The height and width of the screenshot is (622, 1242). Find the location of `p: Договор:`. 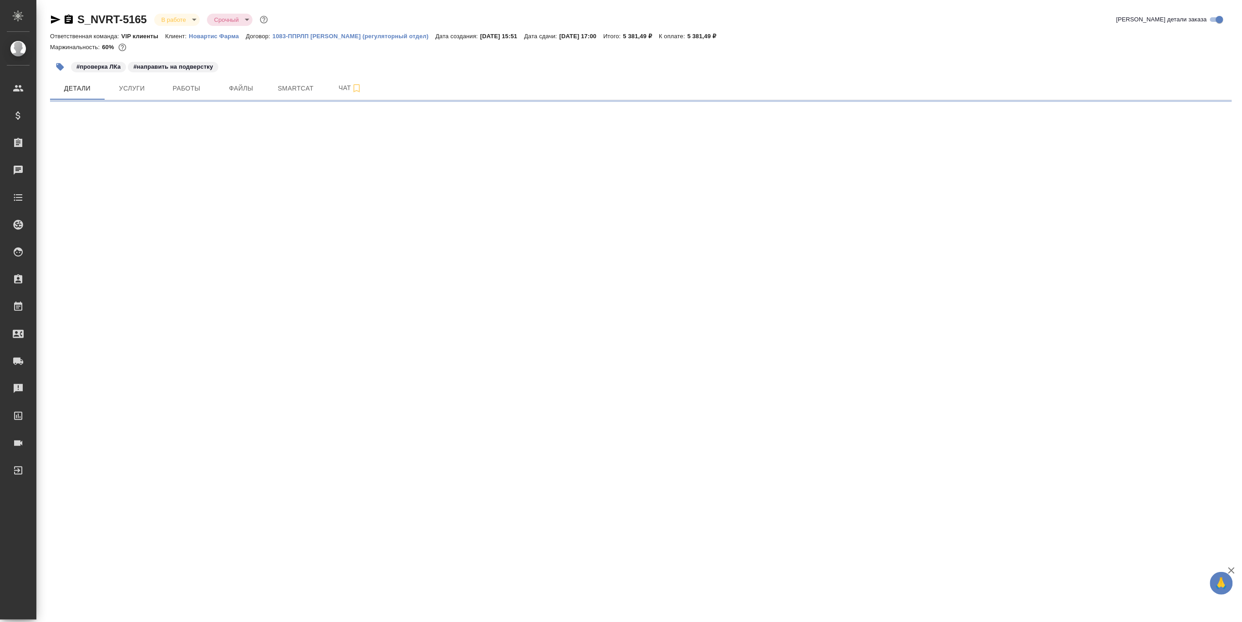

p: Договор: is located at coordinates (259, 36).